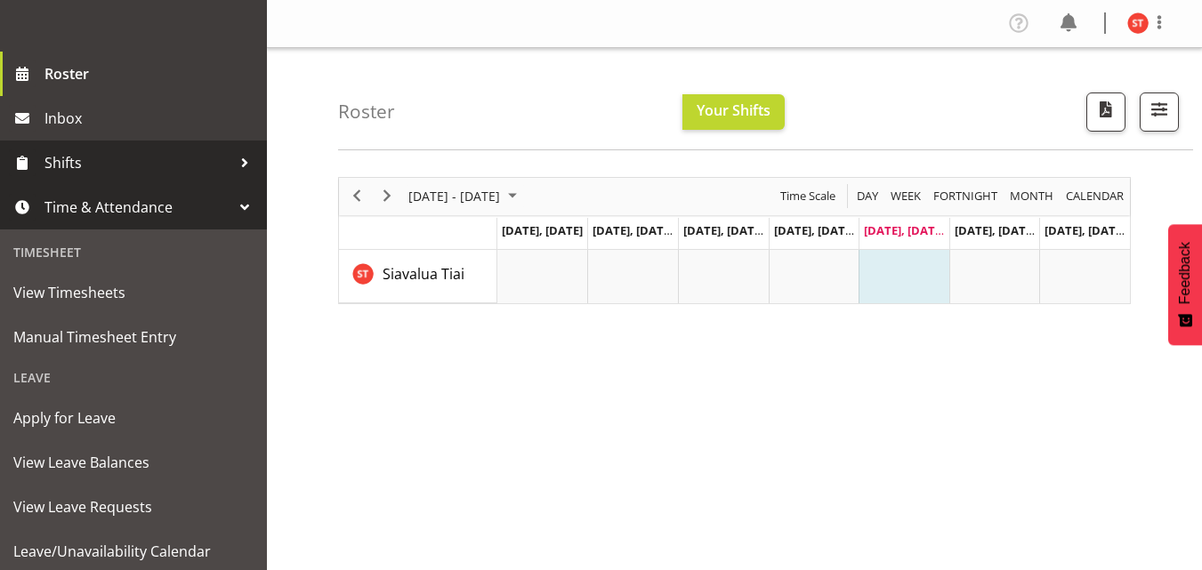  What do you see at coordinates (734, 240) in the screenshot?
I see `div: Timeline Week of August 22, 2025` at bounding box center [734, 240].